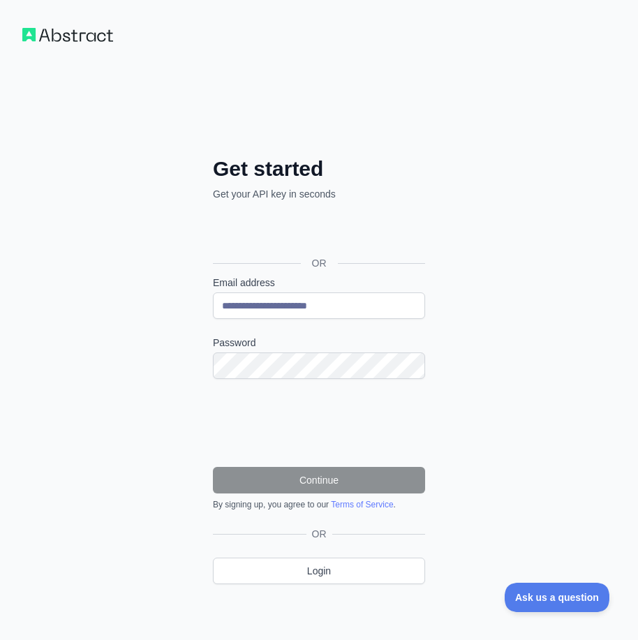 Image resolution: width=638 pixels, height=640 pixels. I want to click on label: Email address, so click(319, 283).